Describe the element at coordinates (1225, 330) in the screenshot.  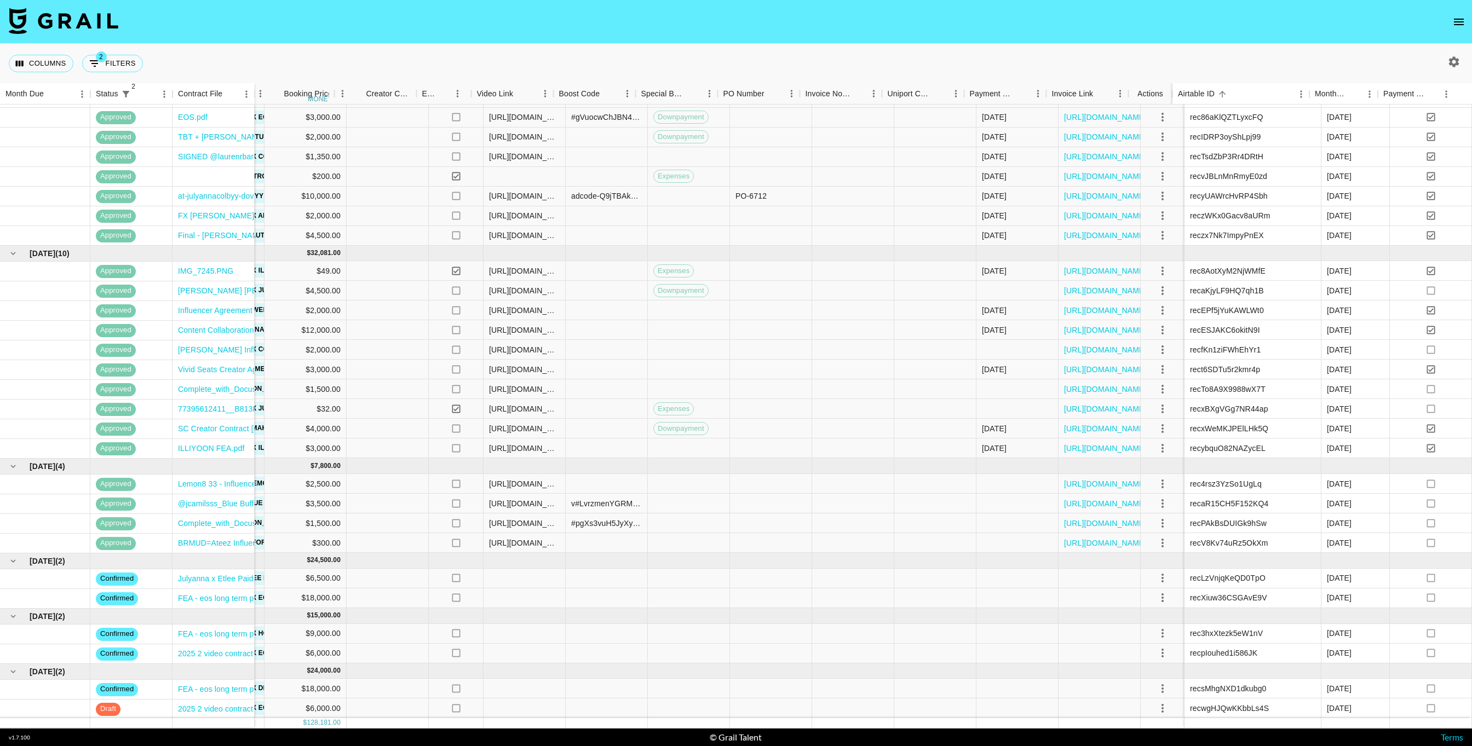
I see `div: recESJAKC6okitN9I` at that location.